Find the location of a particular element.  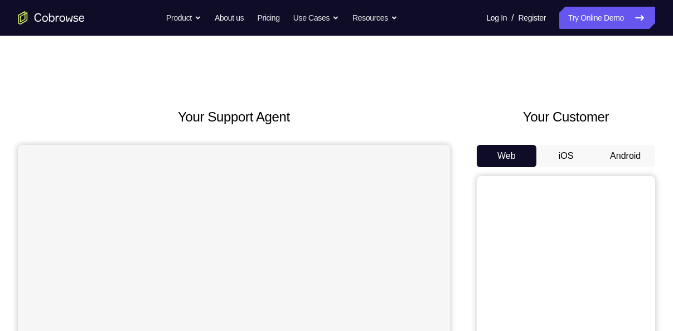

a: Register is located at coordinates (532, 18).